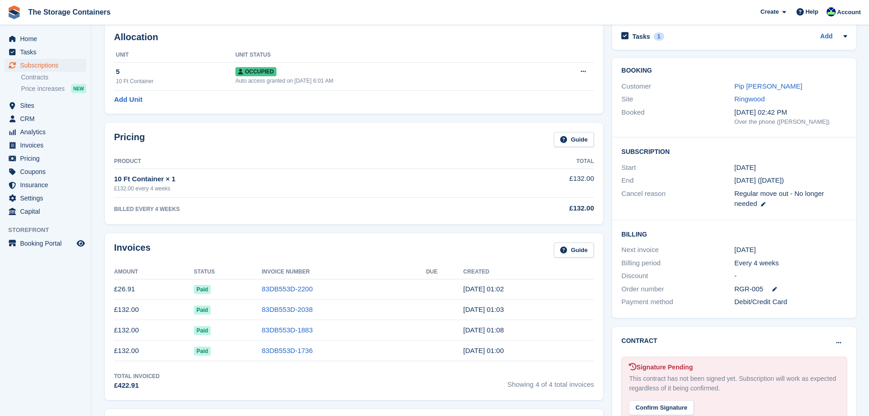 The width and height of the screenshot is (869, 416). Describe the element at coordinates (677, 167) in the screenshot. I see `div: Start` at that location.